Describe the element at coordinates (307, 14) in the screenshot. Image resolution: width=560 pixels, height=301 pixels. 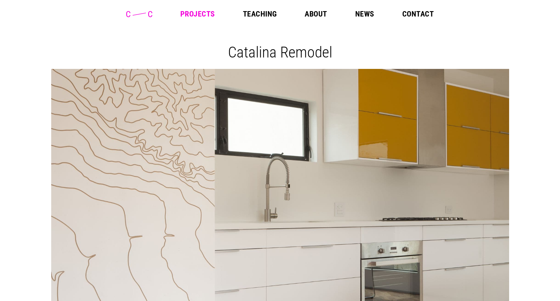
I see `nav: Main Menu` at that location.